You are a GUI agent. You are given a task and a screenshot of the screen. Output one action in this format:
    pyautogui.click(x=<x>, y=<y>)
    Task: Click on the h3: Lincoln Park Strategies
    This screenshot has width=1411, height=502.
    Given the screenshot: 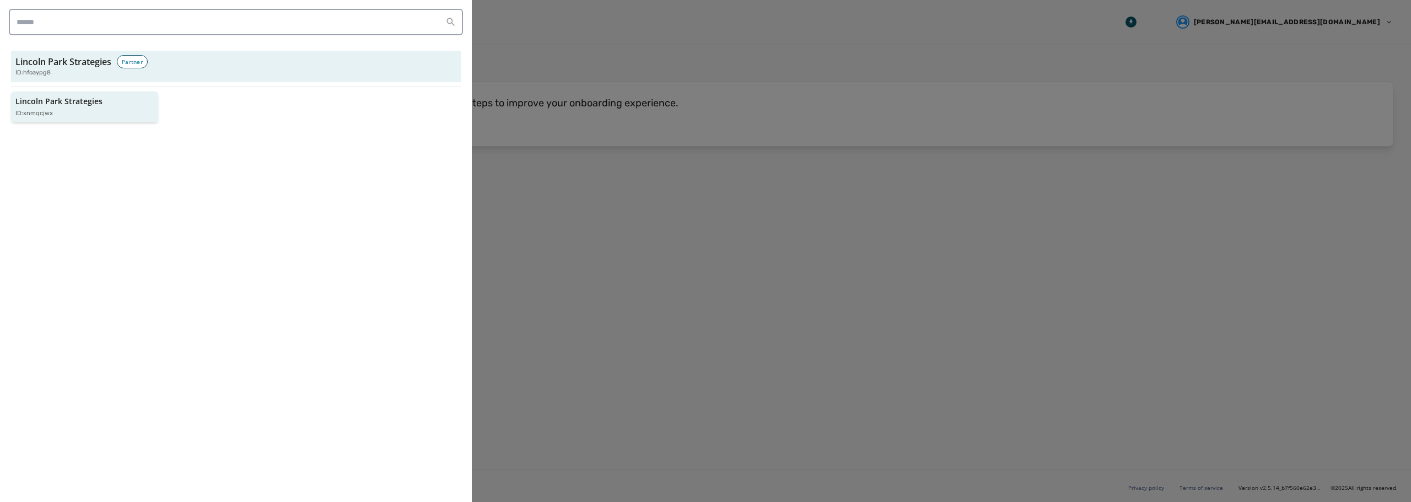 What is the action you would take?
    pyautogui.click(x=63, y=62)
    